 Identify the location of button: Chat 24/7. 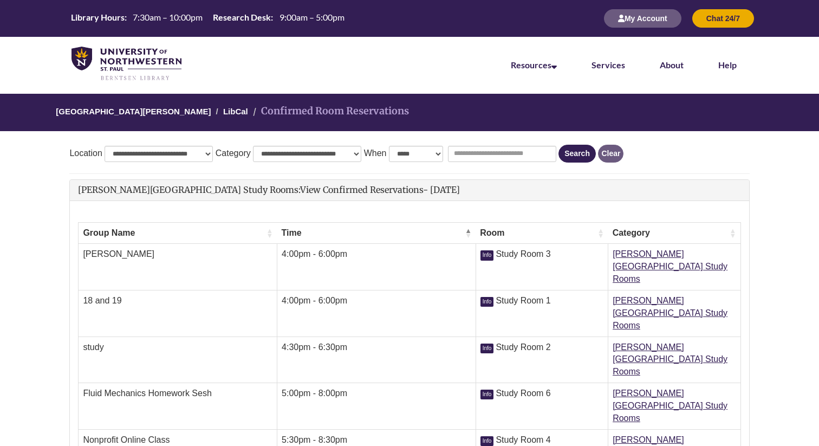
(723, 18).